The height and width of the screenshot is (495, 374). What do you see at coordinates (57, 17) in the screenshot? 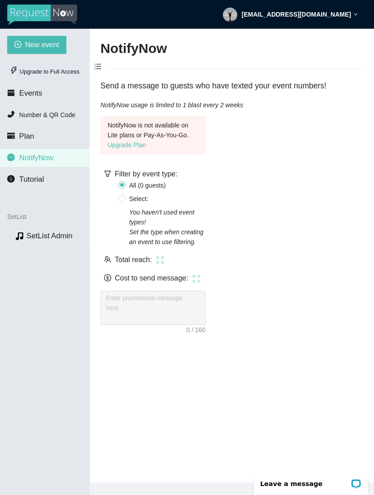
I see `p: Leave a message` at bounding box center [57, 17].